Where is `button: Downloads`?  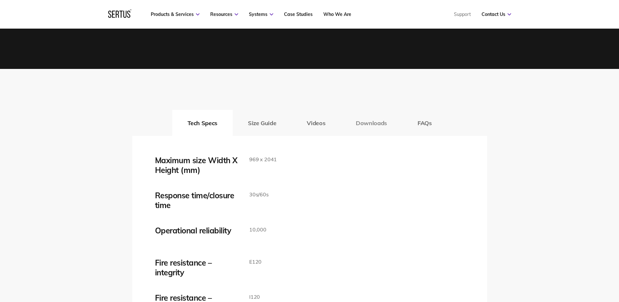 button: Downloads is located at coordinates (371, 123).